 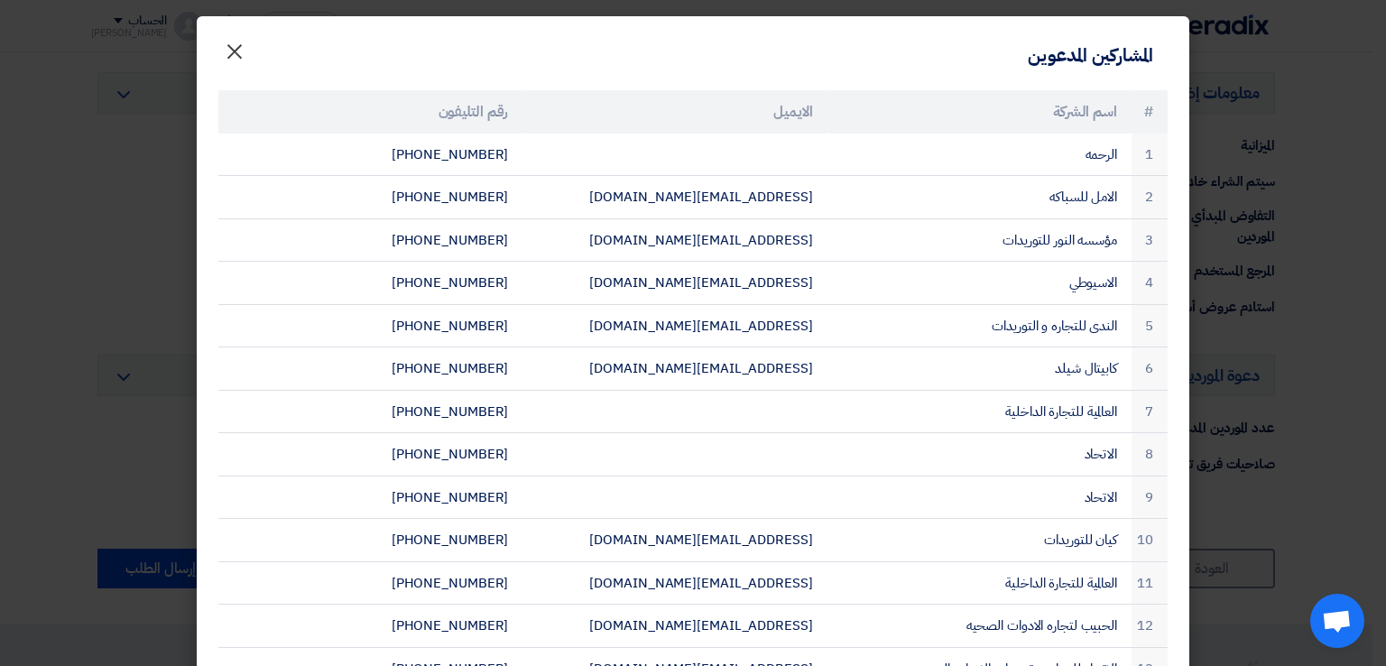 I want to click on h4: المشاركين المدعوين, so click(x=1090, y=55).